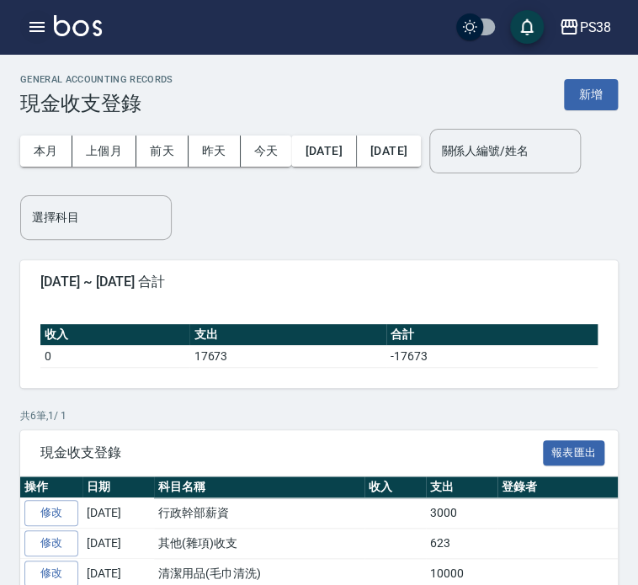 The image size is (638, 585). Describe the element at coordinates (461, 513) in the screenshot. I see `td: 3000` at that location.